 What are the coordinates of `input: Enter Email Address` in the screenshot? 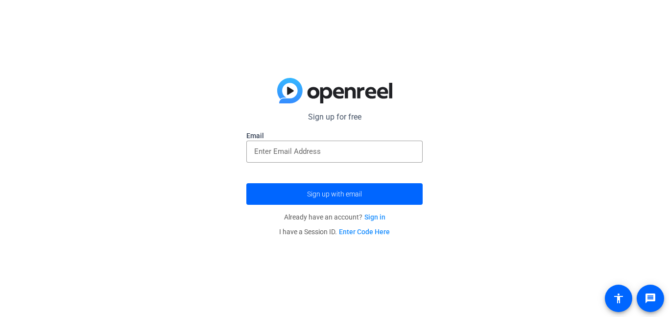 It's located at (335, 151).